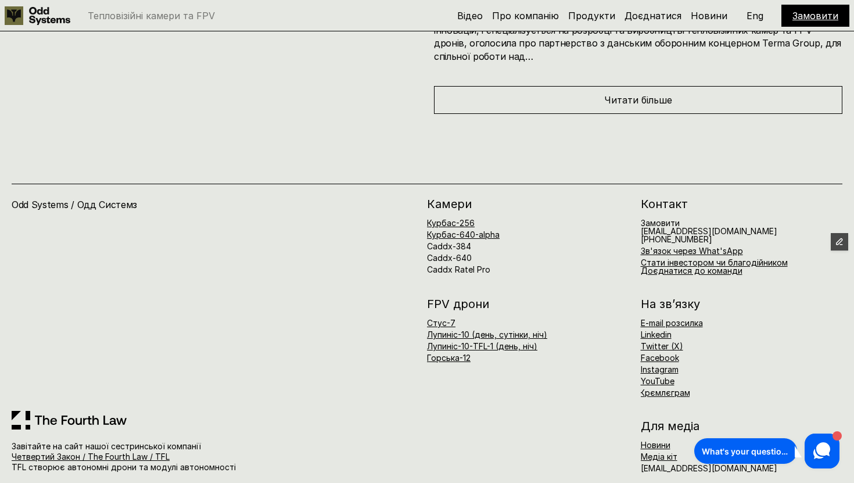 Image resolution: width=854 pixels, height=483 pixels. Describe the element at coordinates (742, 204) in the screenshot. I see `h2: Контакт` at that location.